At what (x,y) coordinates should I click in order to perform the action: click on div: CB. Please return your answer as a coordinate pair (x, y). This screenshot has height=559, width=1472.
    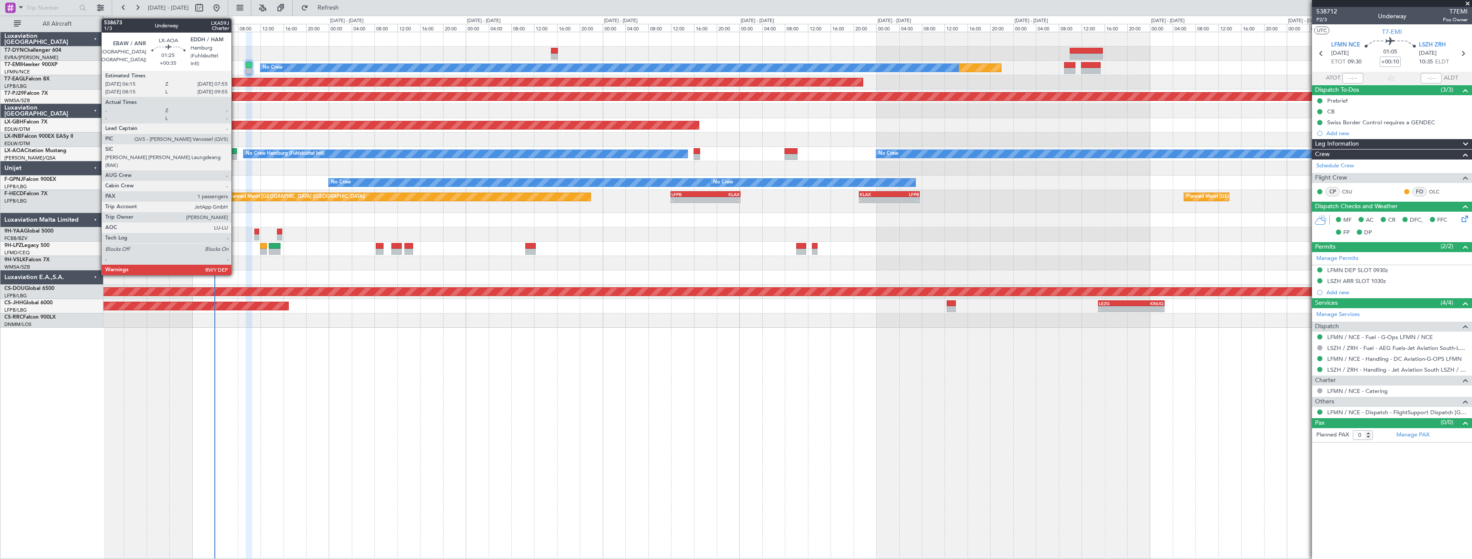
    Looking at the image, I should click on (1331, 111).